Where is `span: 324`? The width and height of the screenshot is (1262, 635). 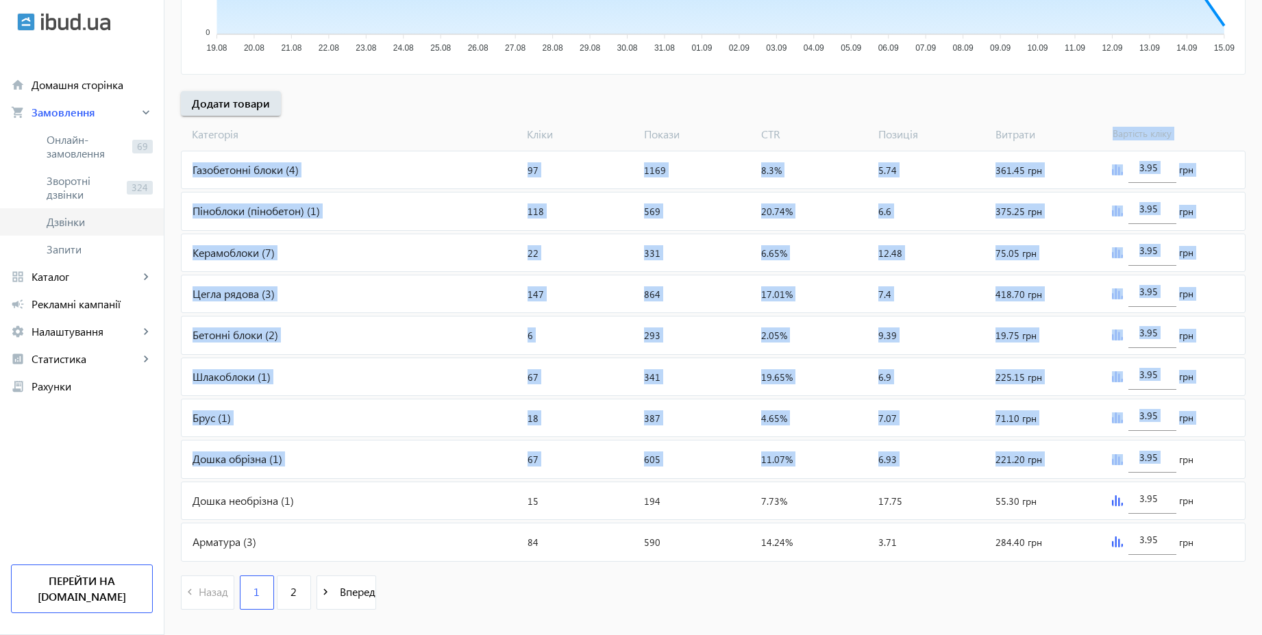
span: 324 is located at coordinates (140, 188).